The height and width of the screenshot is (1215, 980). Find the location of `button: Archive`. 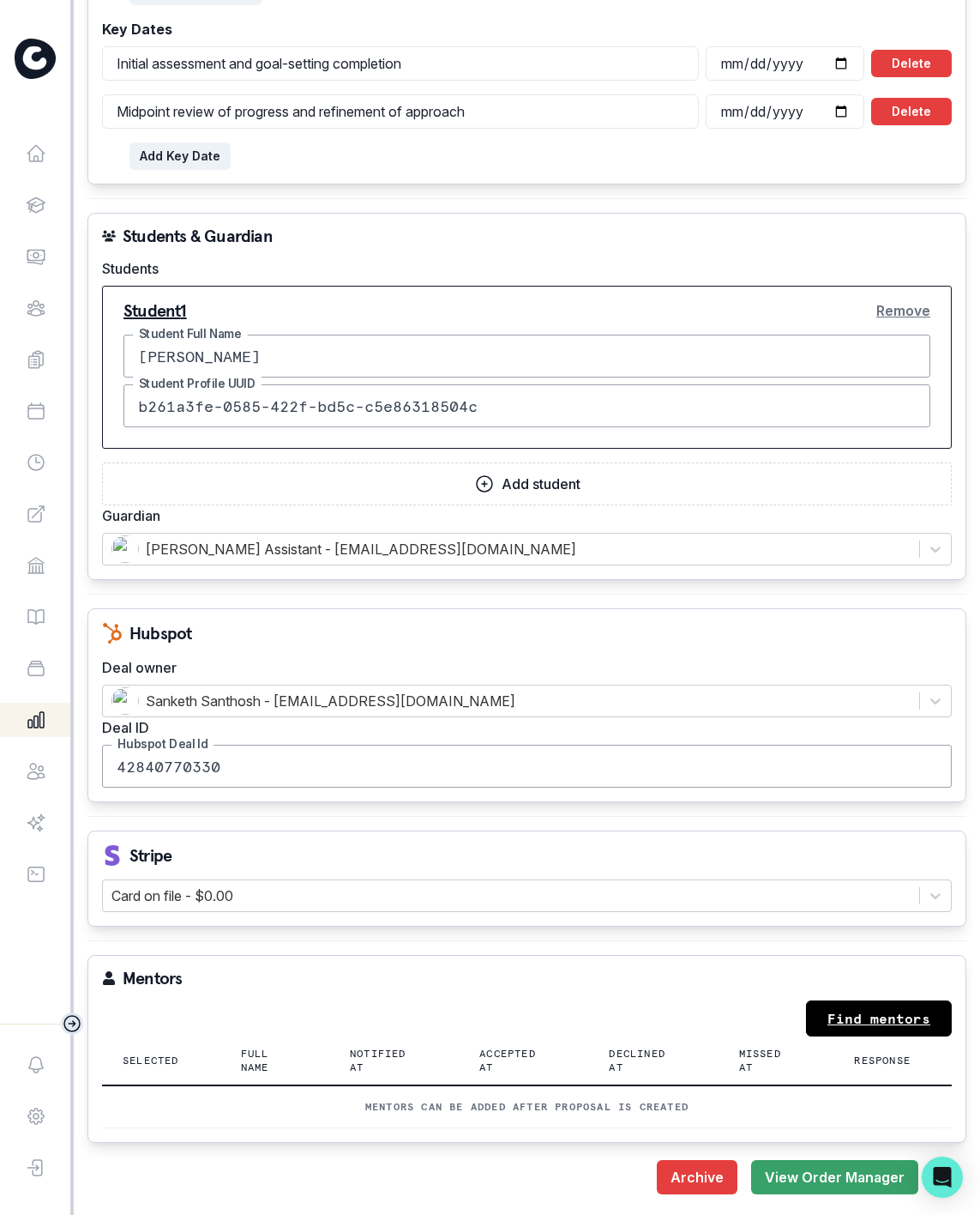

button: Archive is located at coordinates (698, 1176).